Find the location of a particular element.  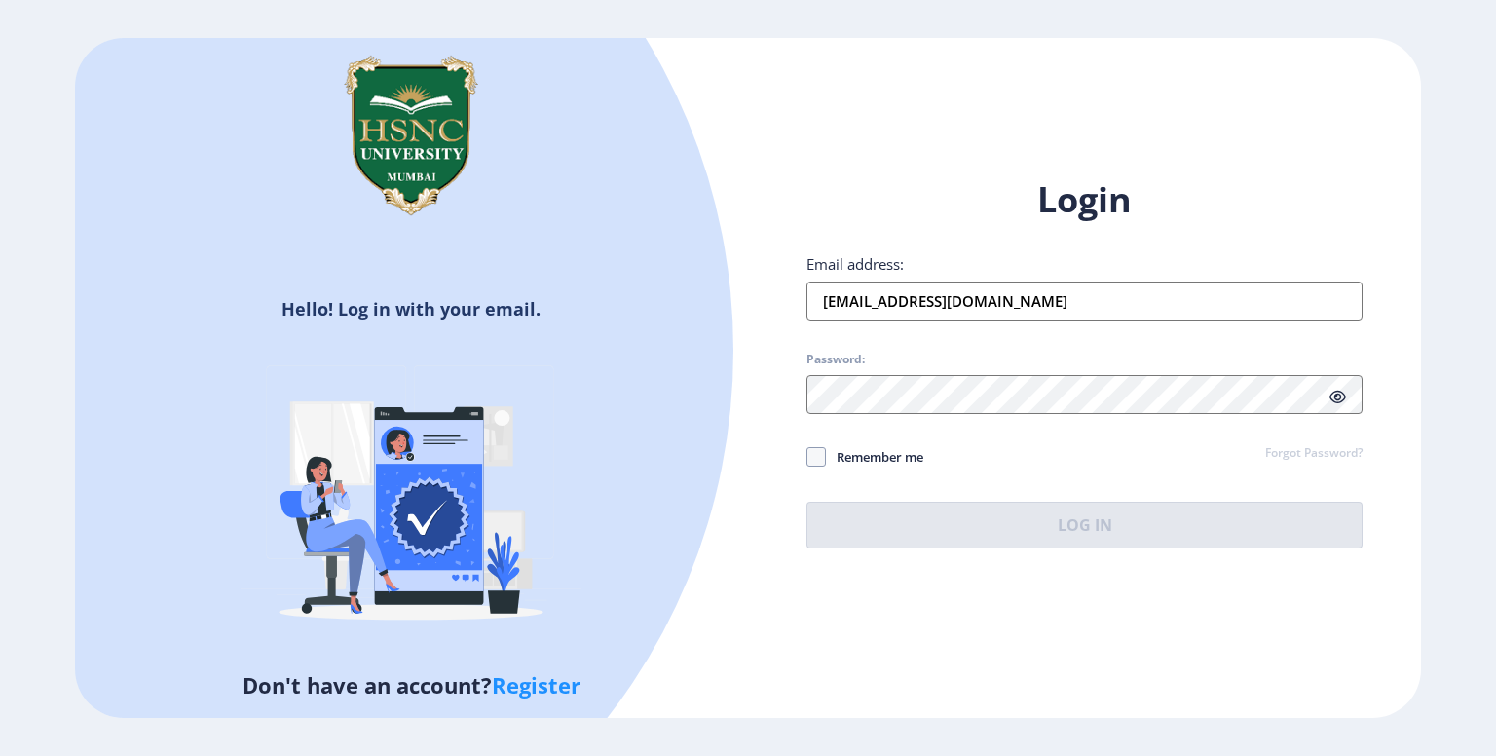

a: Forgot Password? is located at coordinates (1314, 454).